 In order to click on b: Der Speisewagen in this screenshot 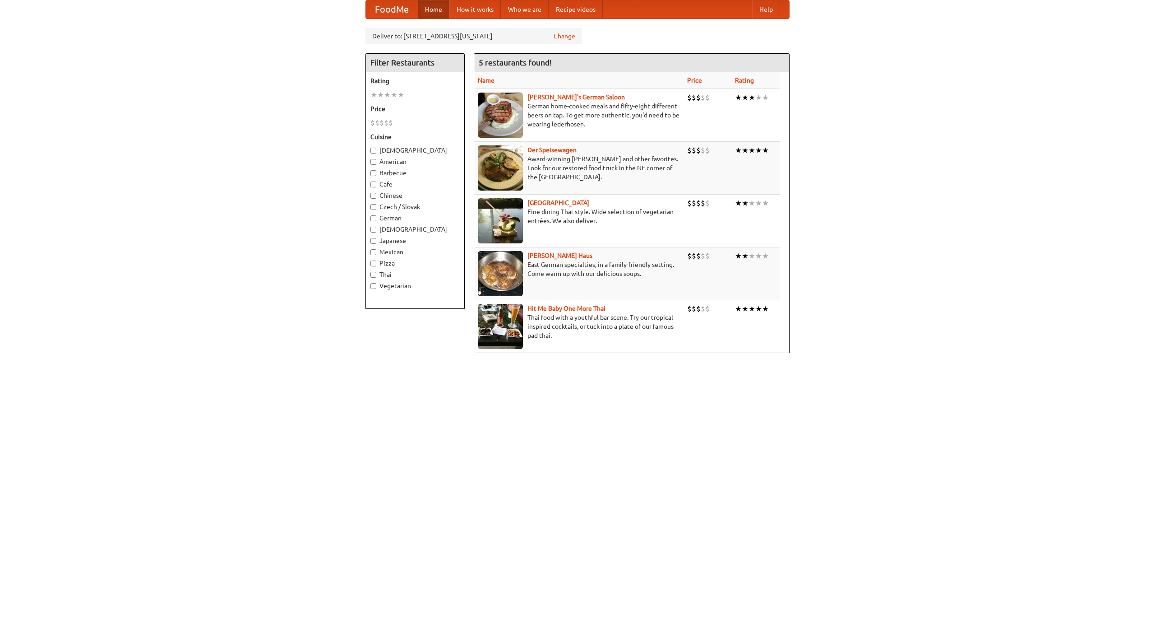, I will do `click(552, 150)`.